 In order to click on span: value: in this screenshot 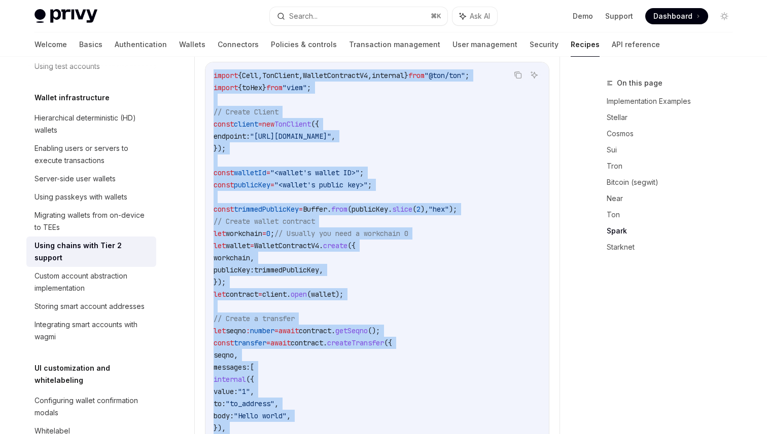, I will do `click(226, 392)`.